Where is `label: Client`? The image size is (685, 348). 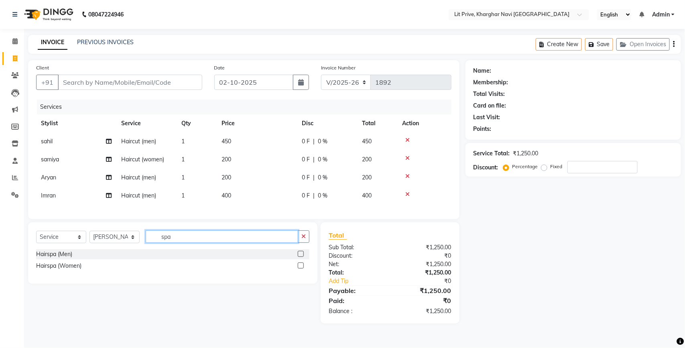 label: Client is located at coordinates (43, 68).